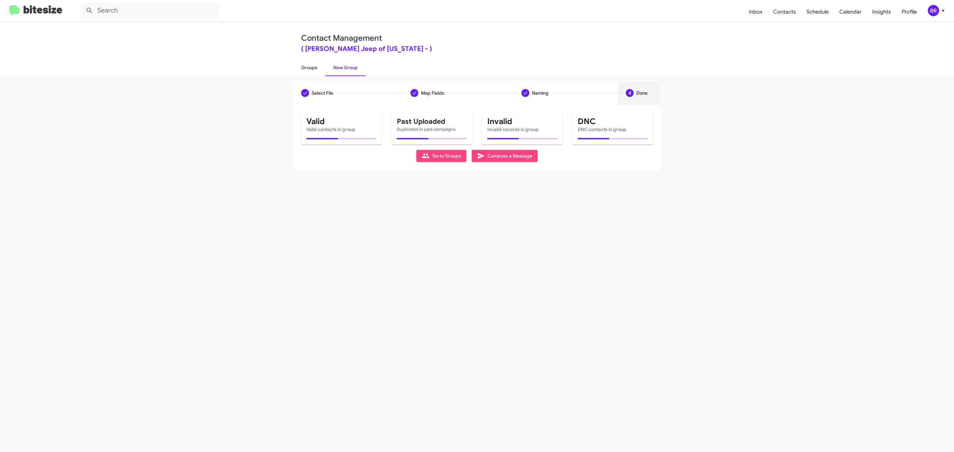  What do you see at coordinates (341, 122) in the screenshot?
I see `mat-card-title: Valid` at bounding box center [341, 122].